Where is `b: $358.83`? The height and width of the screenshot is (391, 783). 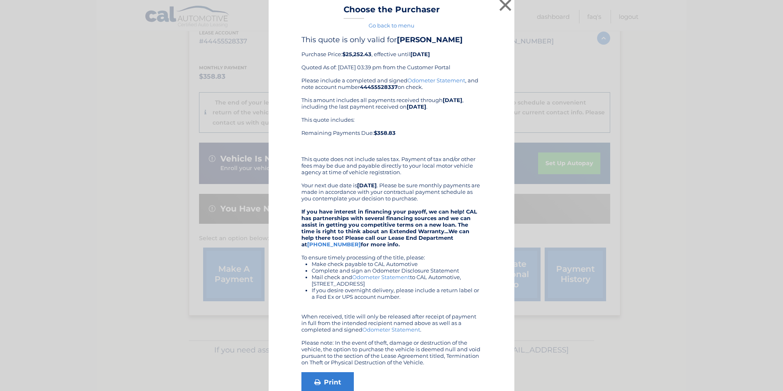 b: $358.83 is located at coordinates (385, 133).